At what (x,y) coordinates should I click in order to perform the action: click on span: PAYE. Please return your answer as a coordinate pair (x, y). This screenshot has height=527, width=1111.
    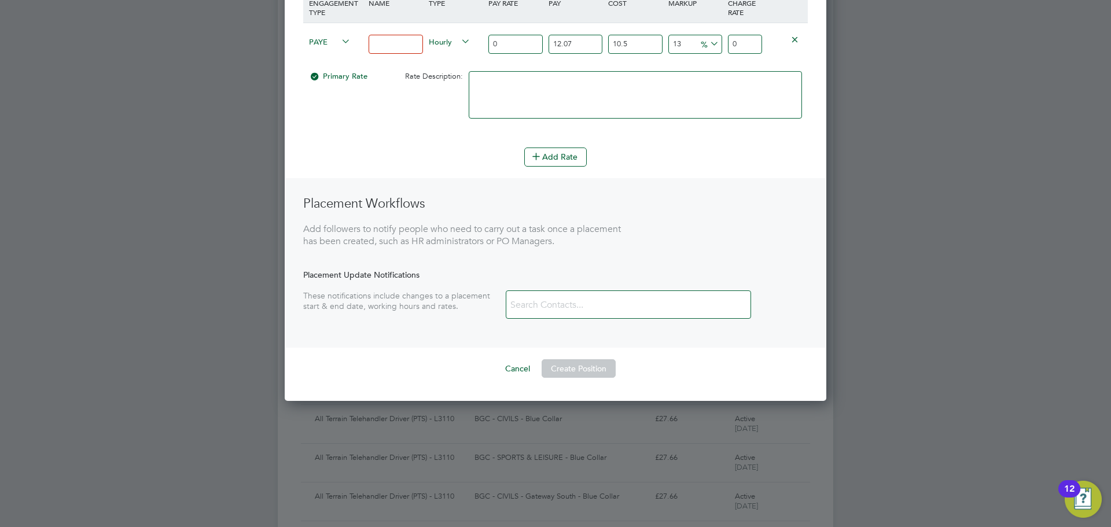
    Looking at the image, I should click on (330, 41).